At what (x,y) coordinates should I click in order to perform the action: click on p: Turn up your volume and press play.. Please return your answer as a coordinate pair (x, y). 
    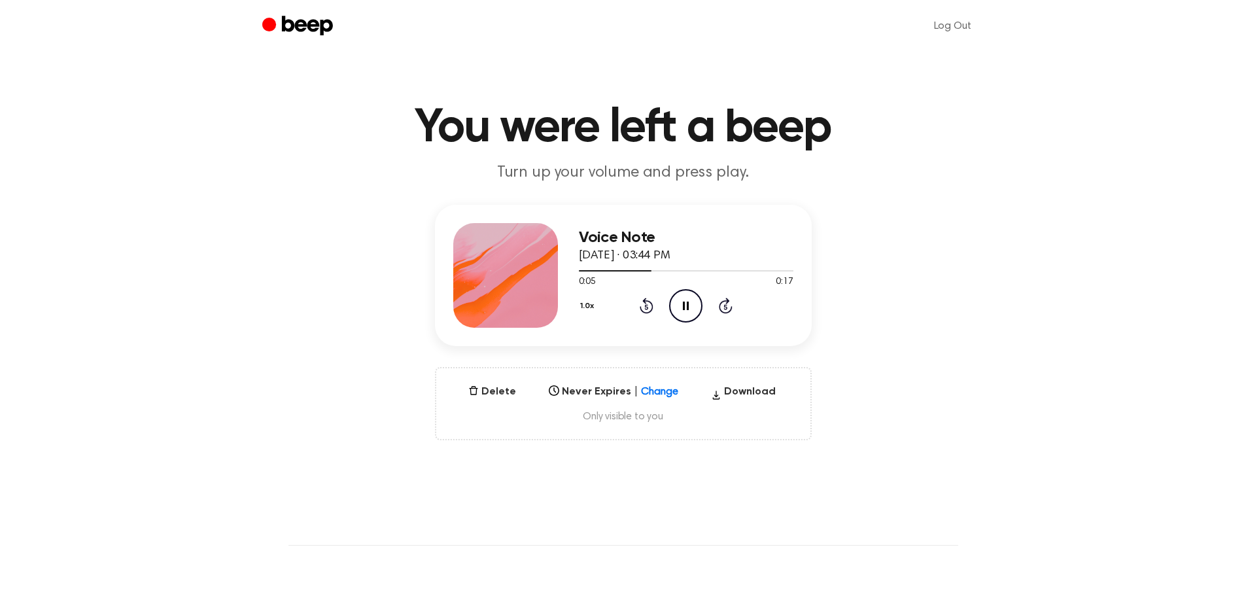
    Looking at the image, I should click on (623, 173).